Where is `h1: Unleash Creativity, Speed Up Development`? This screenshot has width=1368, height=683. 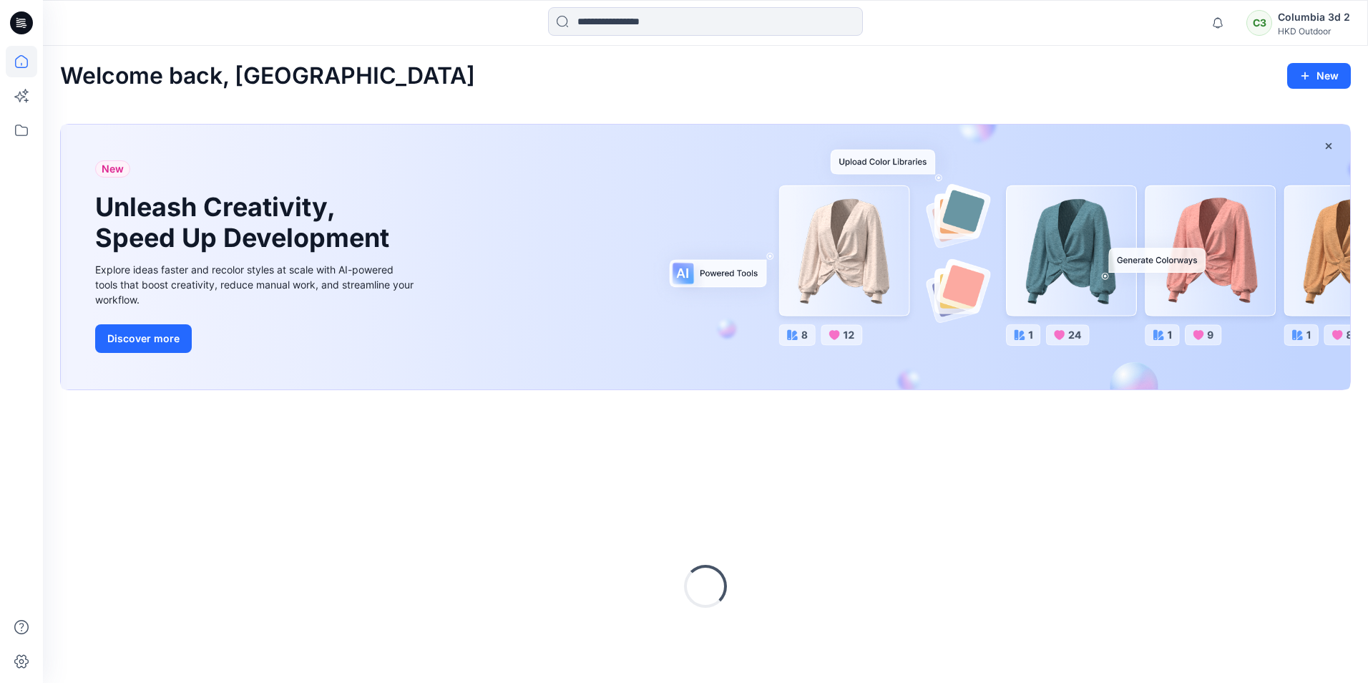 h1: Unleash Creativity, Speed Up Development is located at coordinates (245, 223).